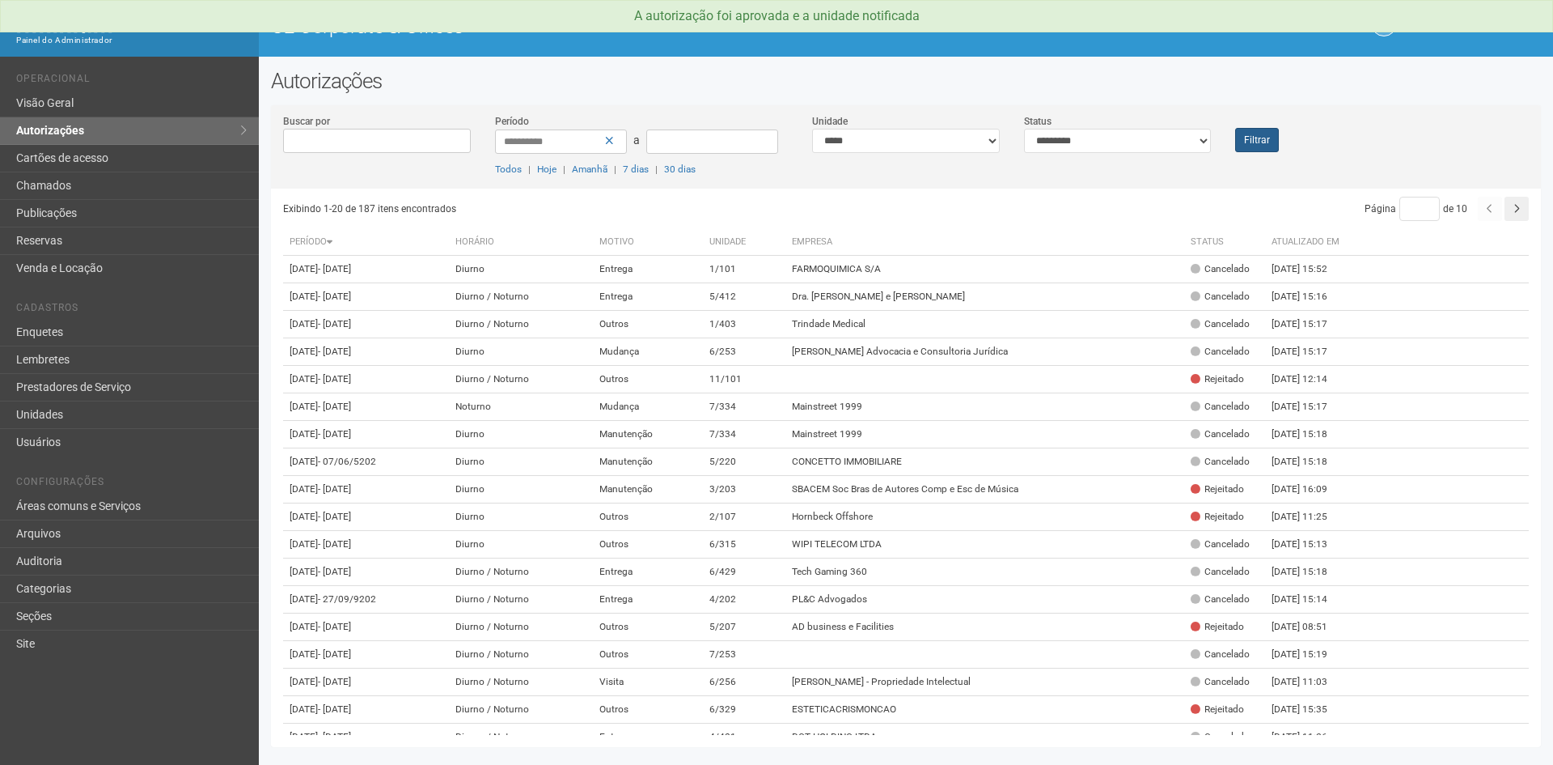  Describe the element at coordinates (985, 710) in the screenshot. I see `td: ESTETICACRISMONCAO` at that location.